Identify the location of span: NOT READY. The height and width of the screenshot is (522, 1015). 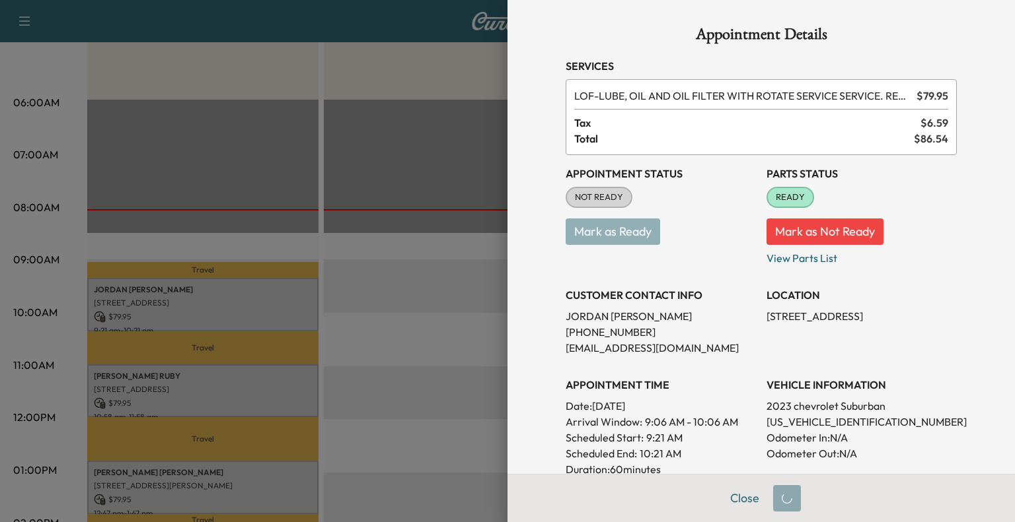
(598, 197).